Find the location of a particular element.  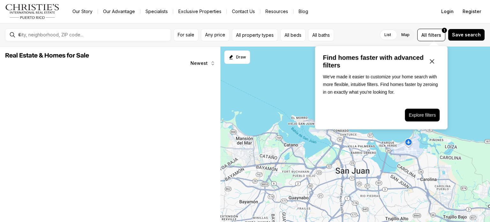

button: For sale is located at coordinates (186, 35).